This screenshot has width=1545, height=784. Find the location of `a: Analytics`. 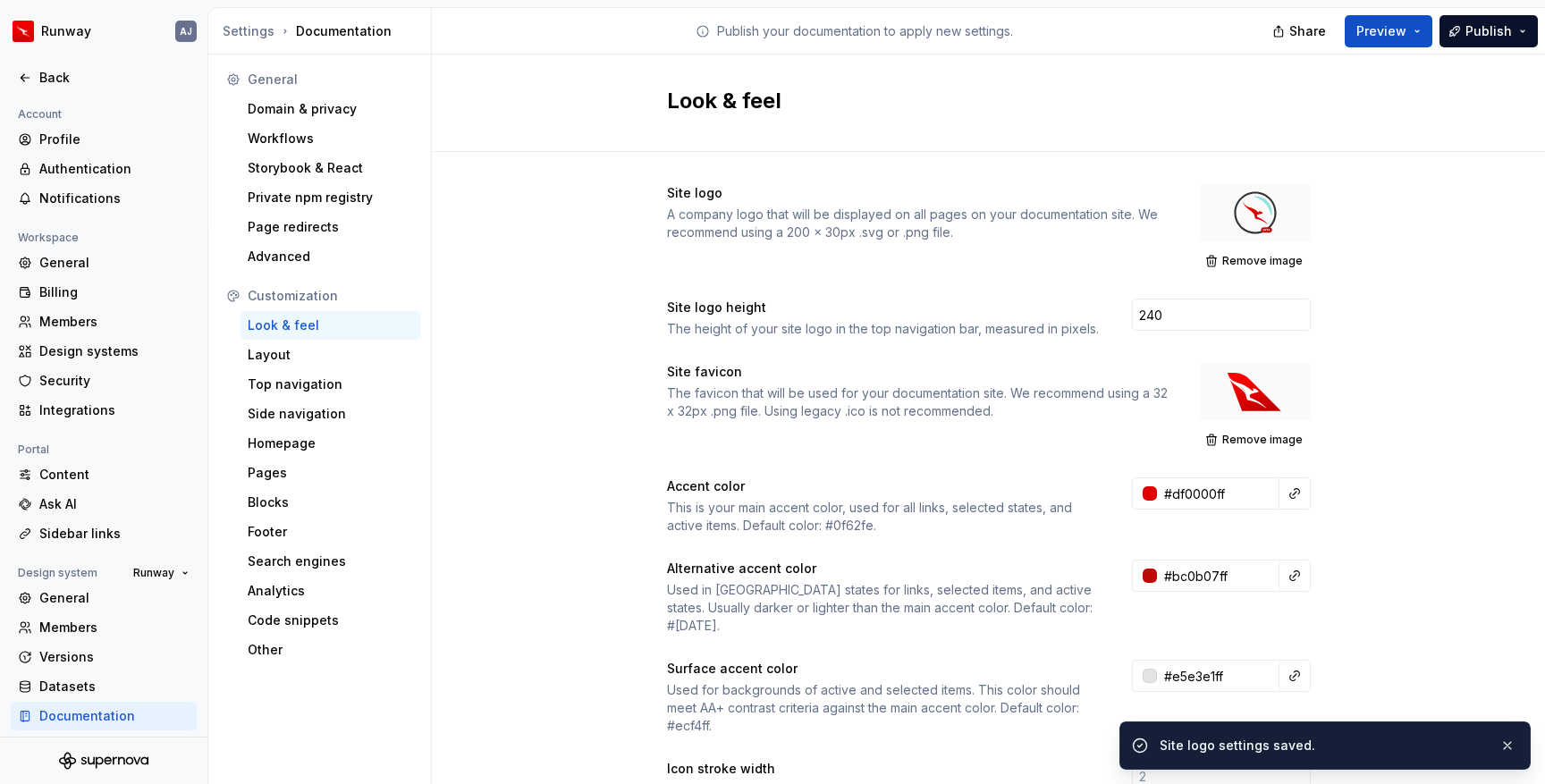

a: Analytics is located at coordinates (330, 590).